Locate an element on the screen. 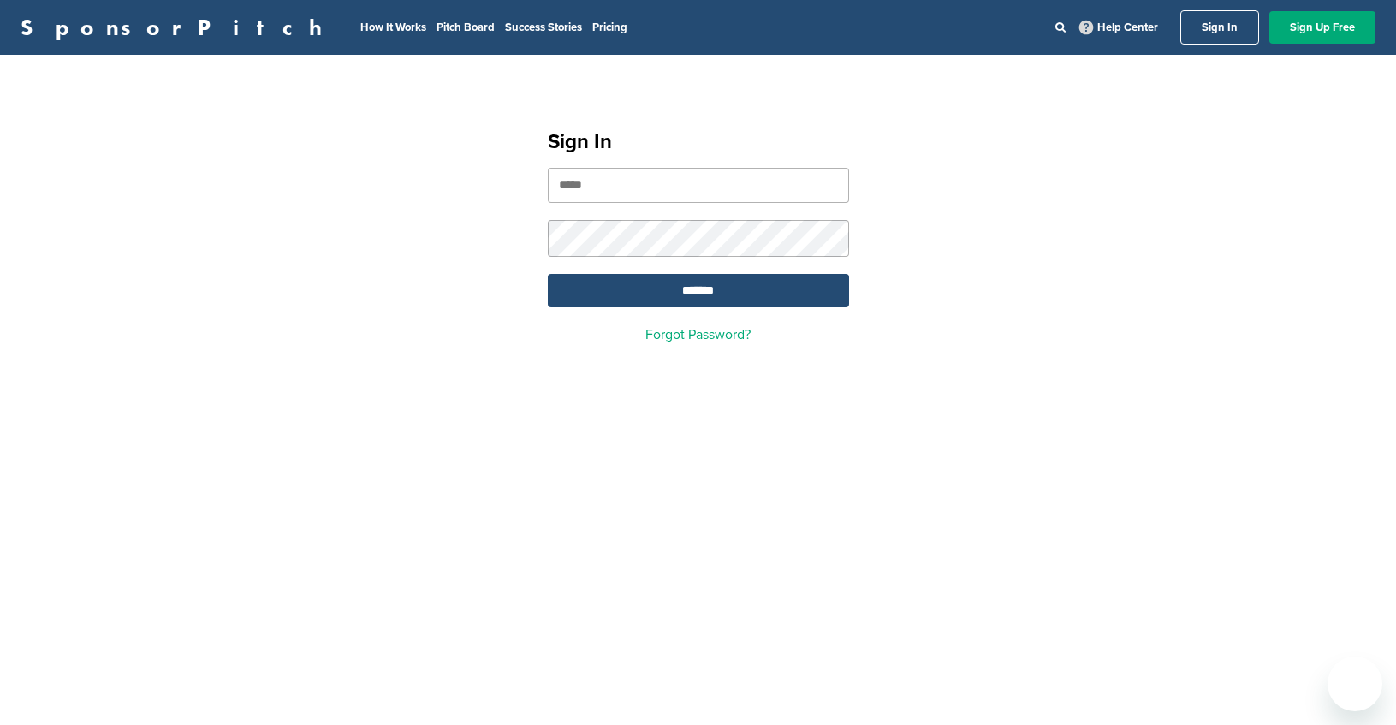 This screenshot has width=1396, height=725. a: Sign In is located at coordinates (1219, 27).